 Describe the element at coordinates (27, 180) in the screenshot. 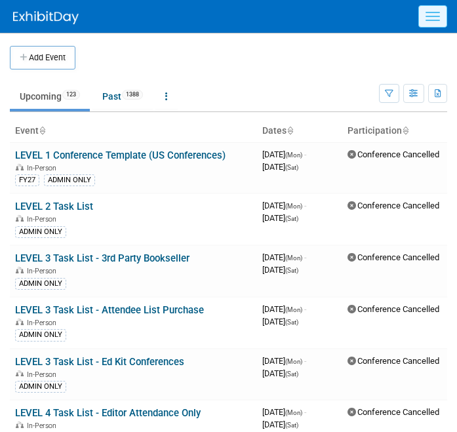

I see `div: FY27` at that location.